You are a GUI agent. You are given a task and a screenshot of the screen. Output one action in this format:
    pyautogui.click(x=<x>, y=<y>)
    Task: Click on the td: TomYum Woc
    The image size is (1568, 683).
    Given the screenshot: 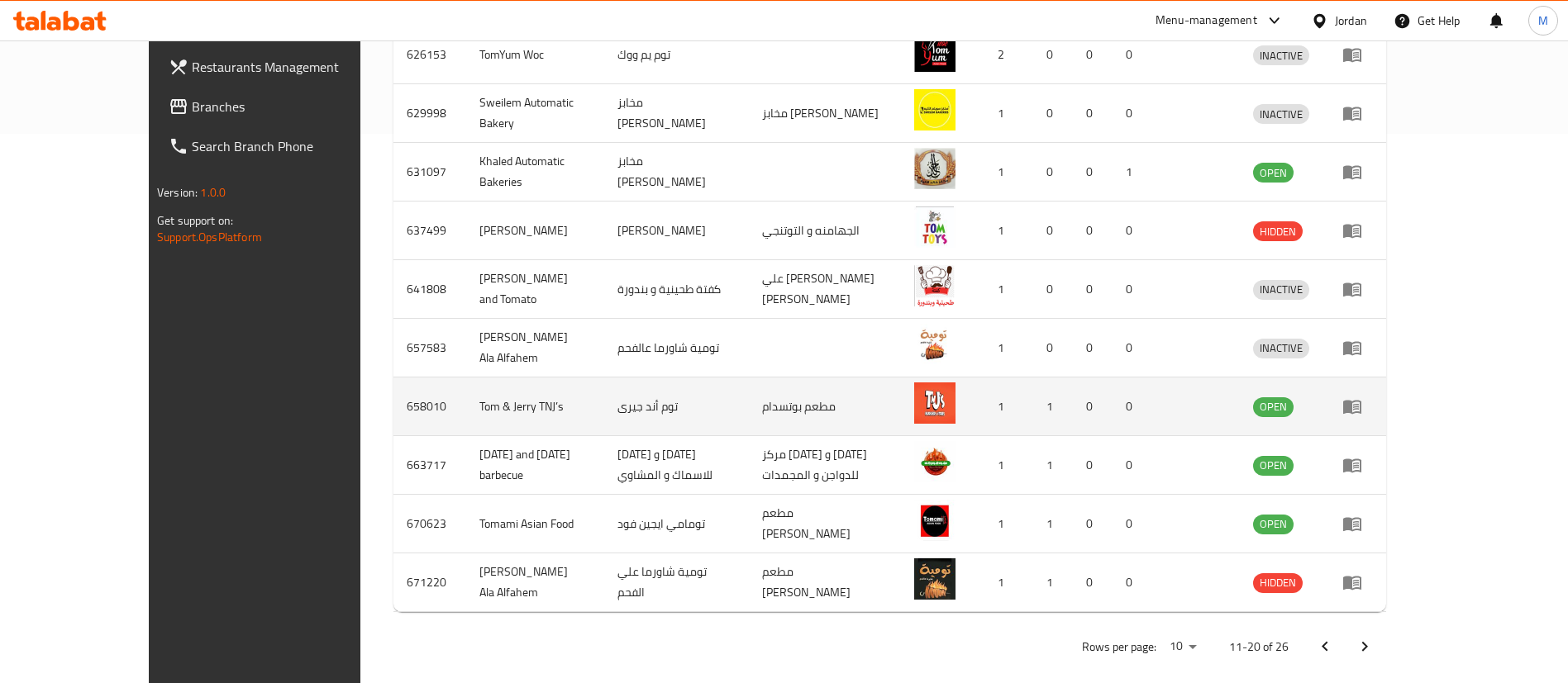 What is the action you would take?
    pyautogui.click(x=535, y=55)
    